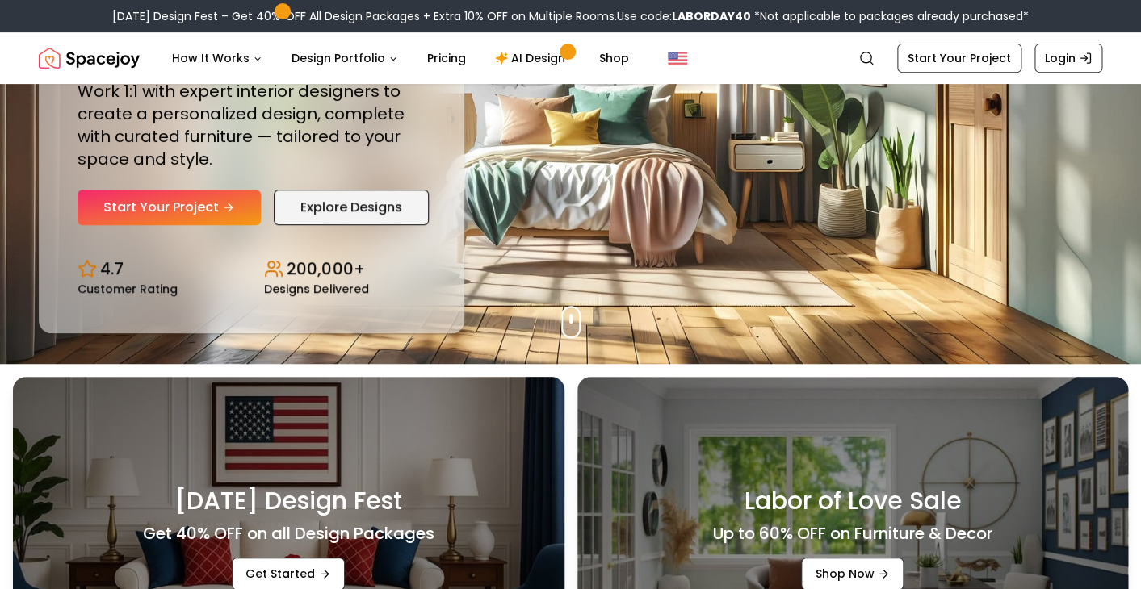  I want to click on p: 200,000+, so click(325, 269).